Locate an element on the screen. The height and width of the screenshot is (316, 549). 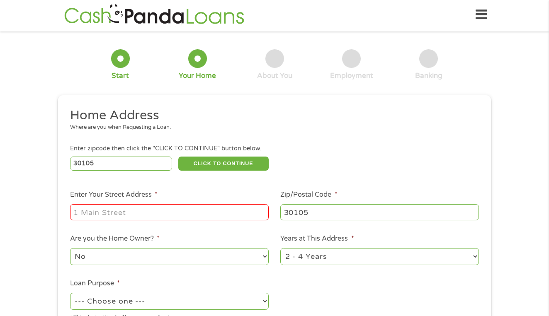
label: Enter Your Street Address is located at coordinates (114, 195).